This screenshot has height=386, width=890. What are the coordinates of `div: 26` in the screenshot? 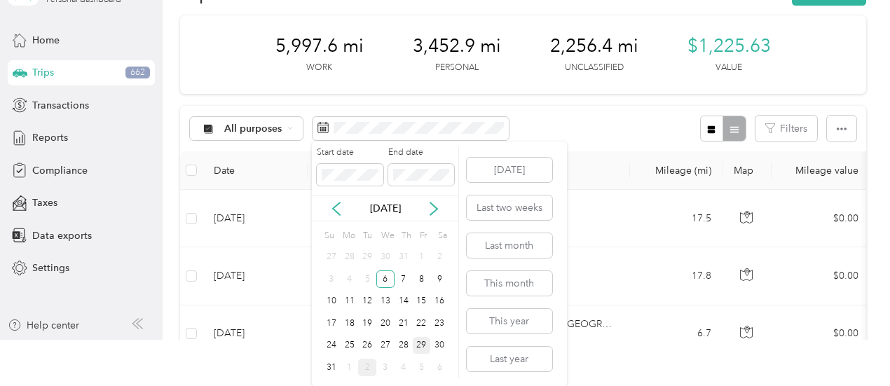 It's located at (367, 346).